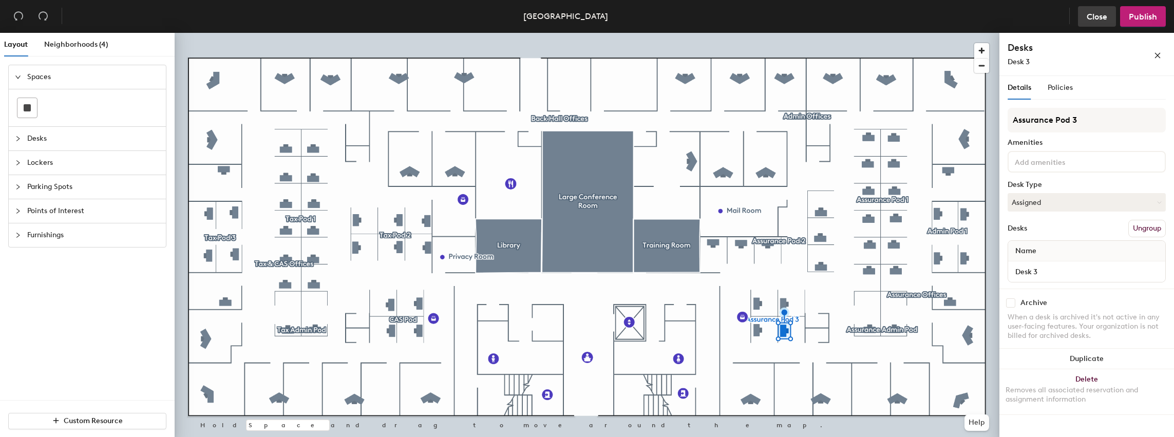  I want to click on span: Details, so click(1019, 87).